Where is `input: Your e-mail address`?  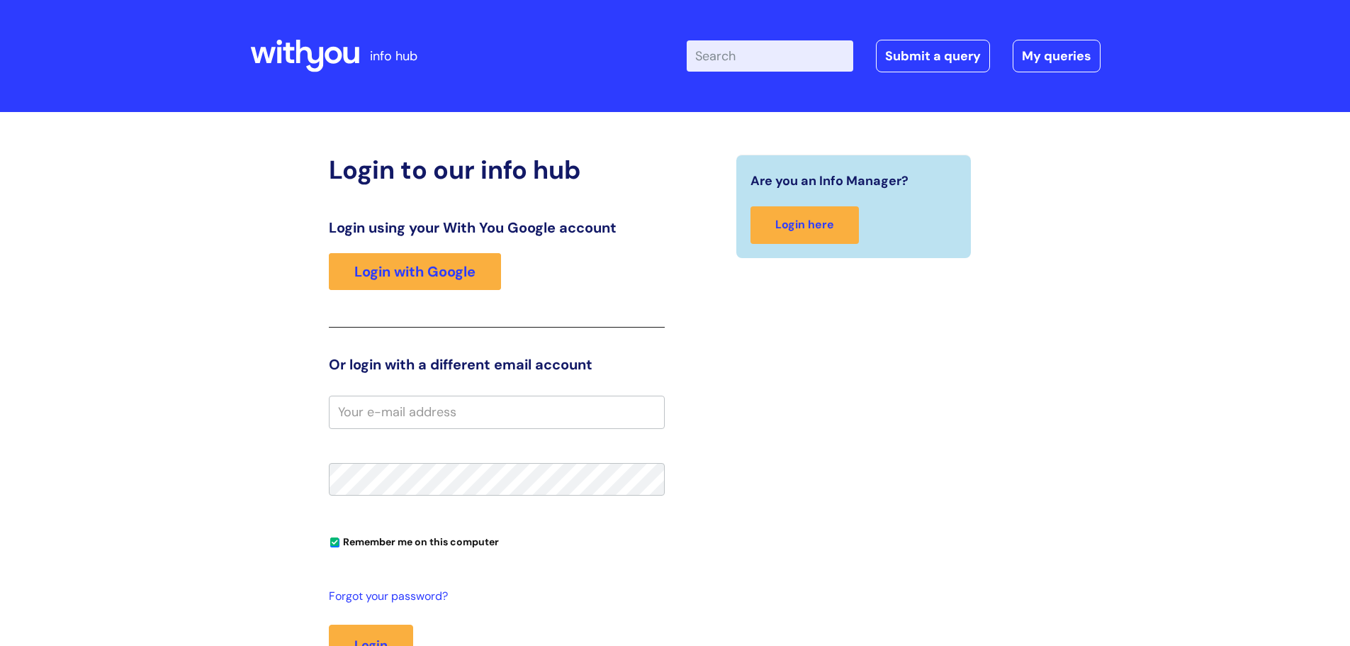 input: Your e-mail address is located at coordinates (497, 412).